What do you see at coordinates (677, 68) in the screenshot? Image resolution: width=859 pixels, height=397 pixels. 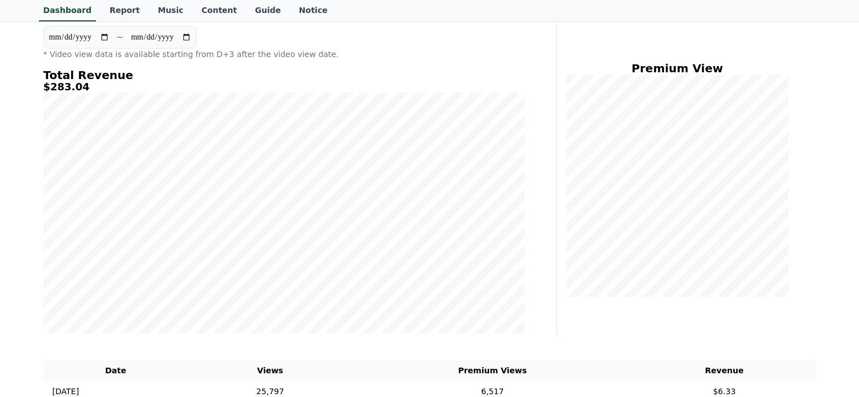 I see `h4: Premium View` at bounding box center [677, 68].